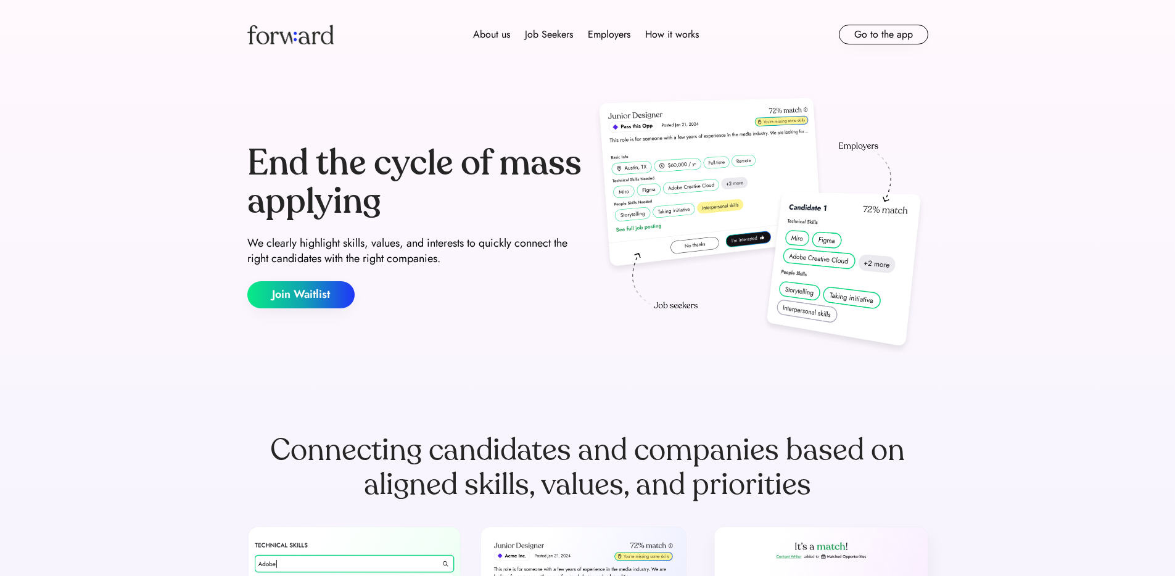  I want to click on div: Connecting candidates and companies based on aligned skills, values, and priorities, so click(588, 468).